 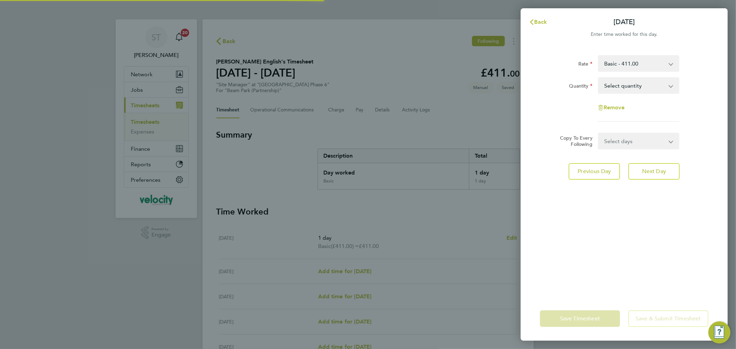 What do you see at coordinates (581, 87) in the screenshot?
I see `label: Quantity` at bounding box center [581, 87].